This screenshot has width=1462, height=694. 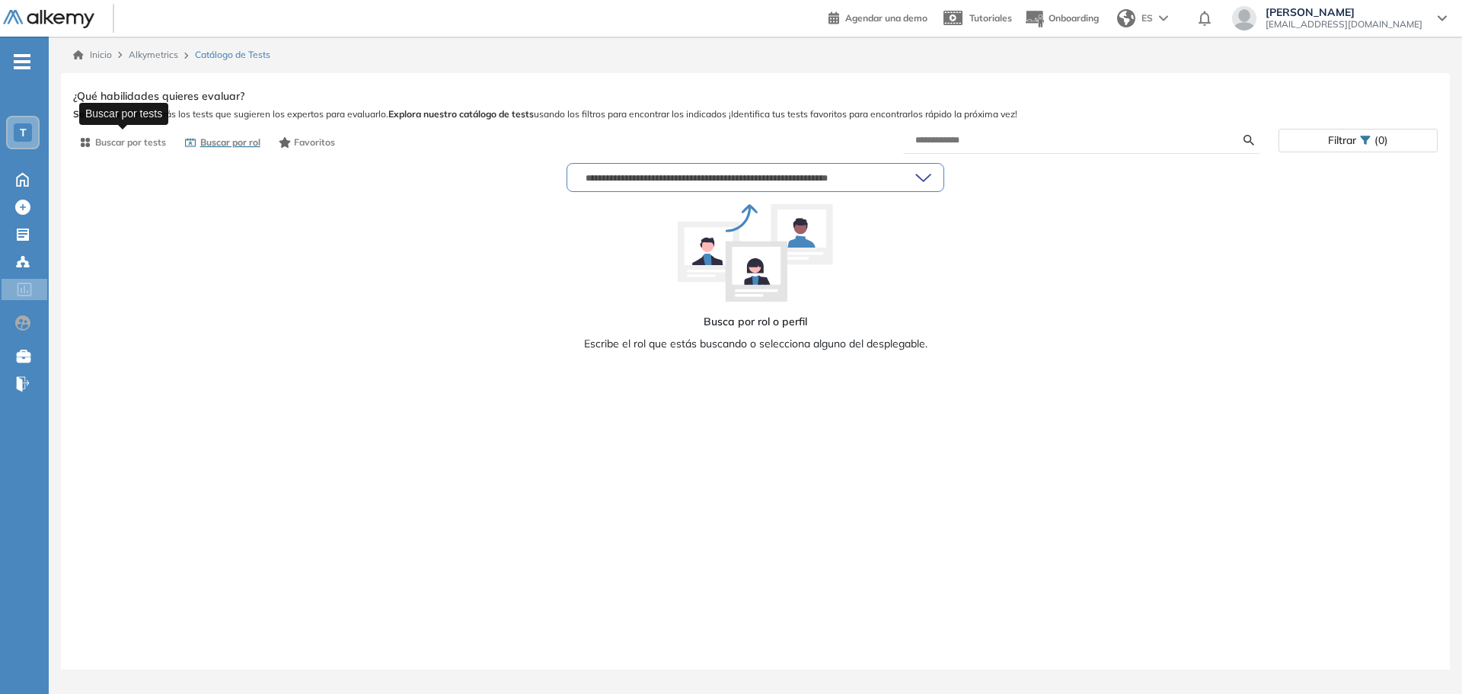 What do you see at coordinates (886, 18) in the screenshot?
I see `span: Agendar una demo` at bounding box center [886, 18].